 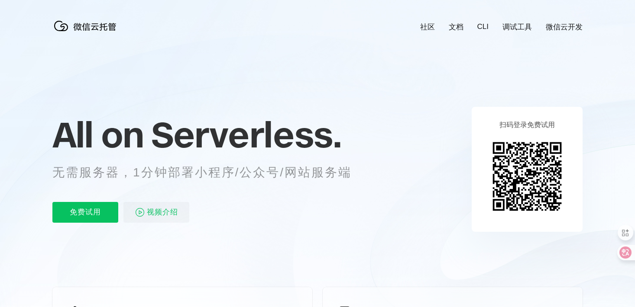 I want to click on a: 微信云开发, so click(x=564, y=27).